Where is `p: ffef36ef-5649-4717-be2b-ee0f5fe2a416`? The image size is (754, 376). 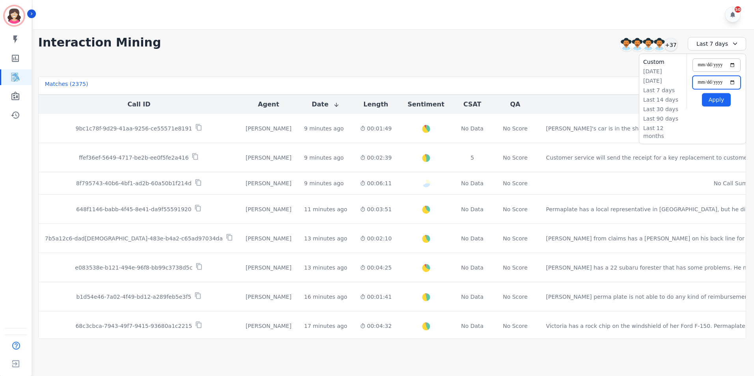
p: ffef36ef-5649-4717-be2b-ee0f5fe2a416 is located at coordinates (134, 158).